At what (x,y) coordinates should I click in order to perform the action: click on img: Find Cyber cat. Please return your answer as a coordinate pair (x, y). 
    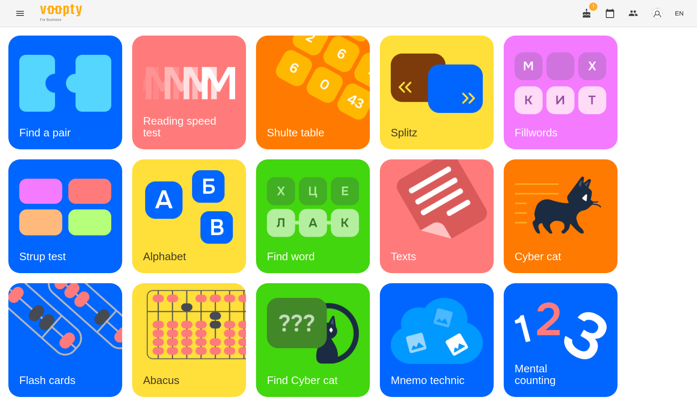
    Looking at the image, I should click on (313, 331).